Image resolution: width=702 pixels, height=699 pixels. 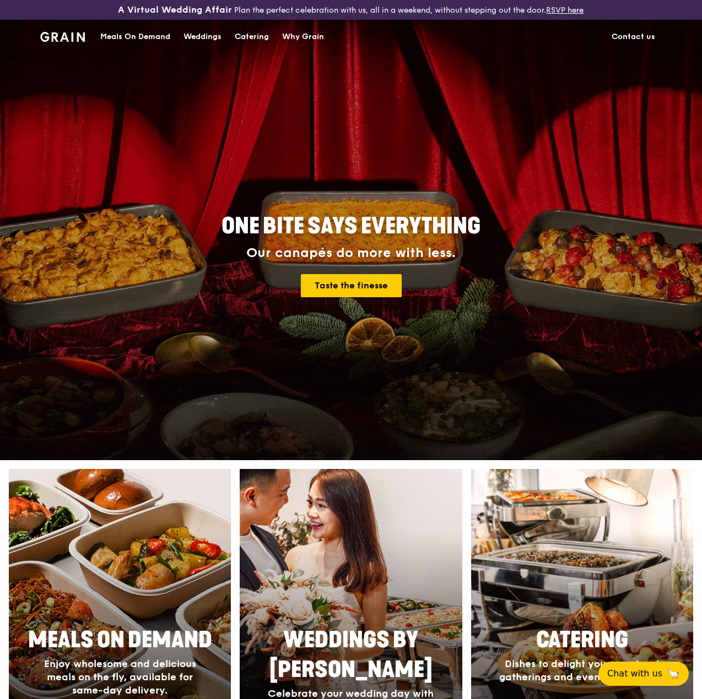 What do you see at coordinates (351, 286) in the screenshot?
I see `a: Taste the finesse` at bounding box center [351, 286].